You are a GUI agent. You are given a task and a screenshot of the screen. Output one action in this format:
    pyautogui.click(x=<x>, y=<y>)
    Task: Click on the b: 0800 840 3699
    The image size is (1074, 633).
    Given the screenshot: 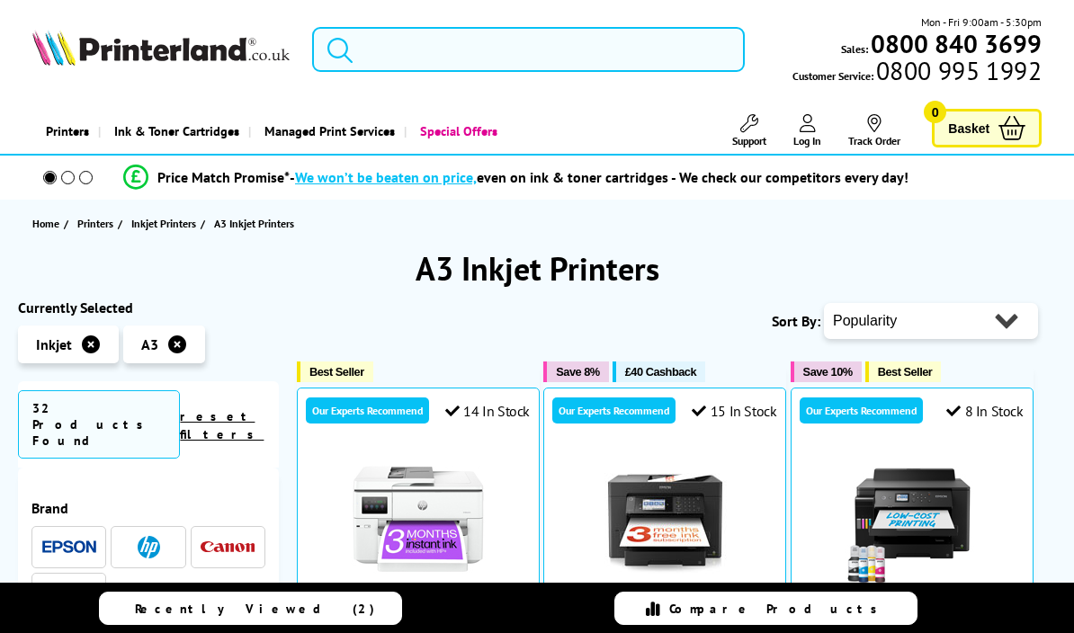 What is the action you would take?
    pyautogui.click(x=956, y=43)
    